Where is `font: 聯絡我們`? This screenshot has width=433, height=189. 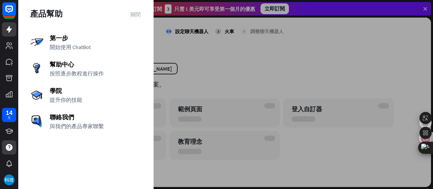 font: 聯絡我們 is located at coordinates (62, 117).